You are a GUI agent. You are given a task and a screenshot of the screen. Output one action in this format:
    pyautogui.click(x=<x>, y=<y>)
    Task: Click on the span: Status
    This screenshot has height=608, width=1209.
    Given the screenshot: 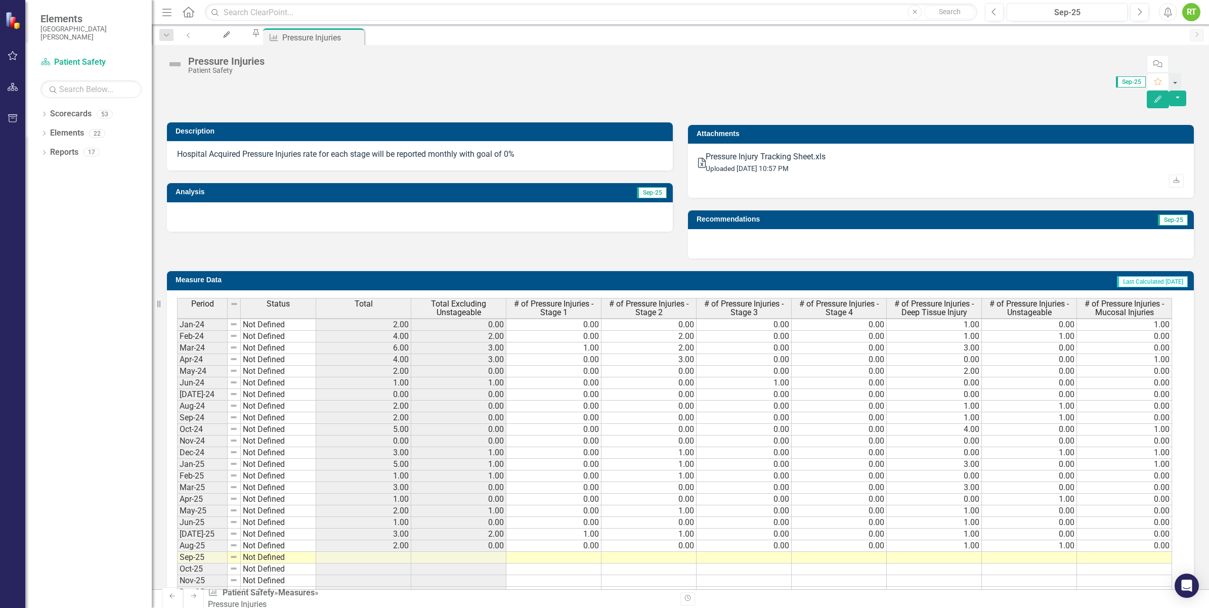 What is the action you would take?
    pyautogui.click(x=278, y=304)
    